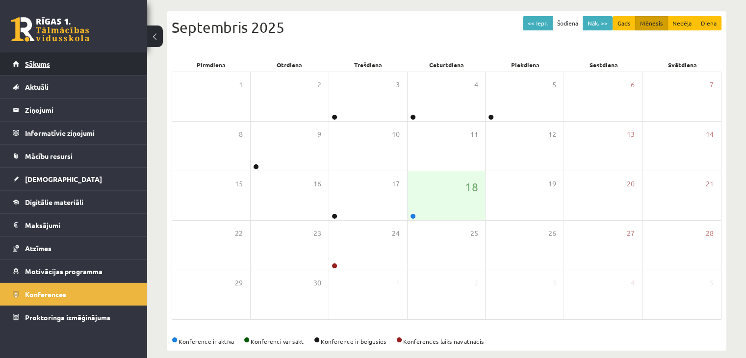 The width and height of the screenshot is (746, 358). Describe the element at coordinates (80, 133) in the screenshot. I see `legend: Informatīvie ziņojumi` at that location.